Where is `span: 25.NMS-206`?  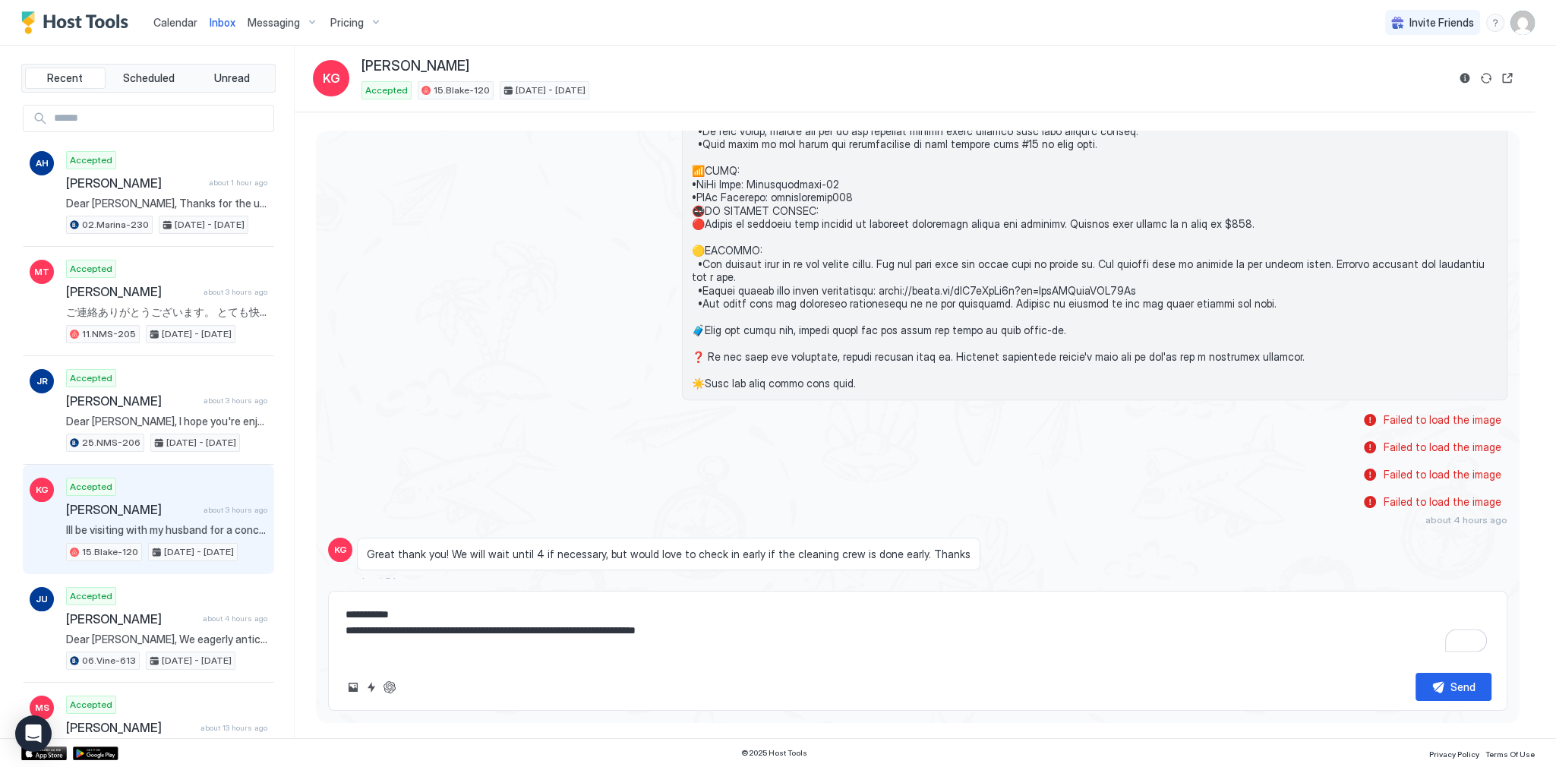
span: 25.NMS-206 is located at coordinates (111, 443).